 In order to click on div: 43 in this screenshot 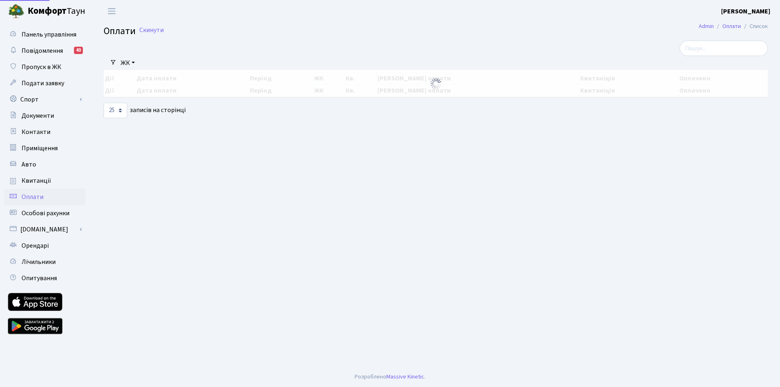, I will do `click(78, 50)`.